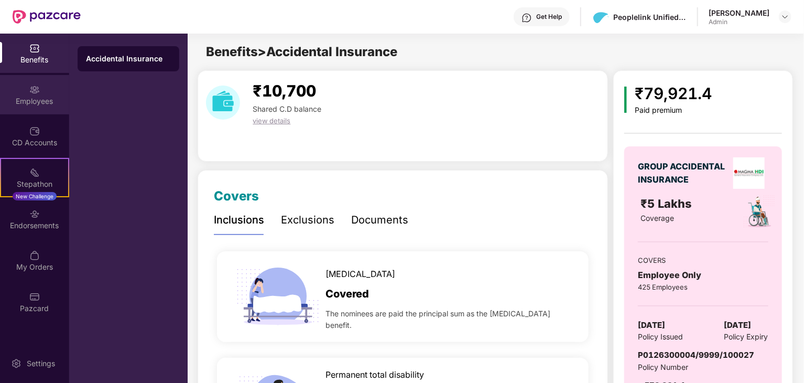  Describe the element at coordinates (661, 337) in the screenshot. I see `span: Policy Issued` at that location.